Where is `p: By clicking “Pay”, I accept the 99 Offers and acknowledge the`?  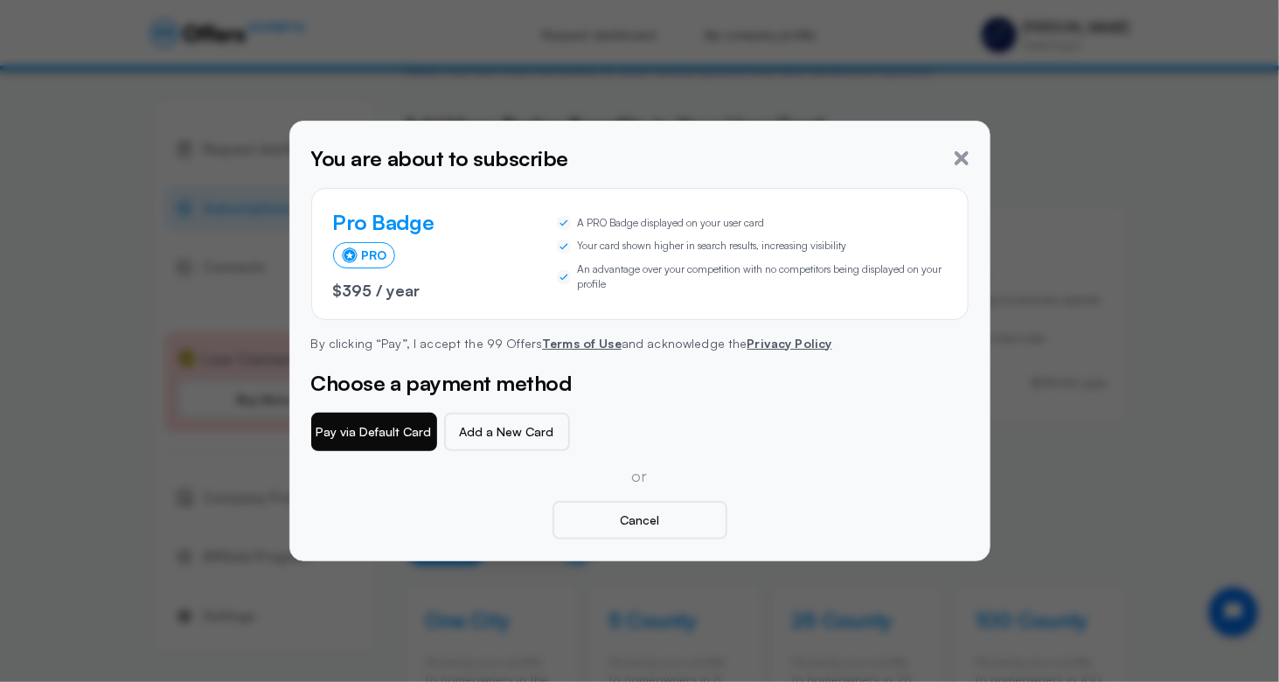 p: By clicking “Pay”, I accept the 99 Offers and acknowledge the is located at coordinates (640, 344).